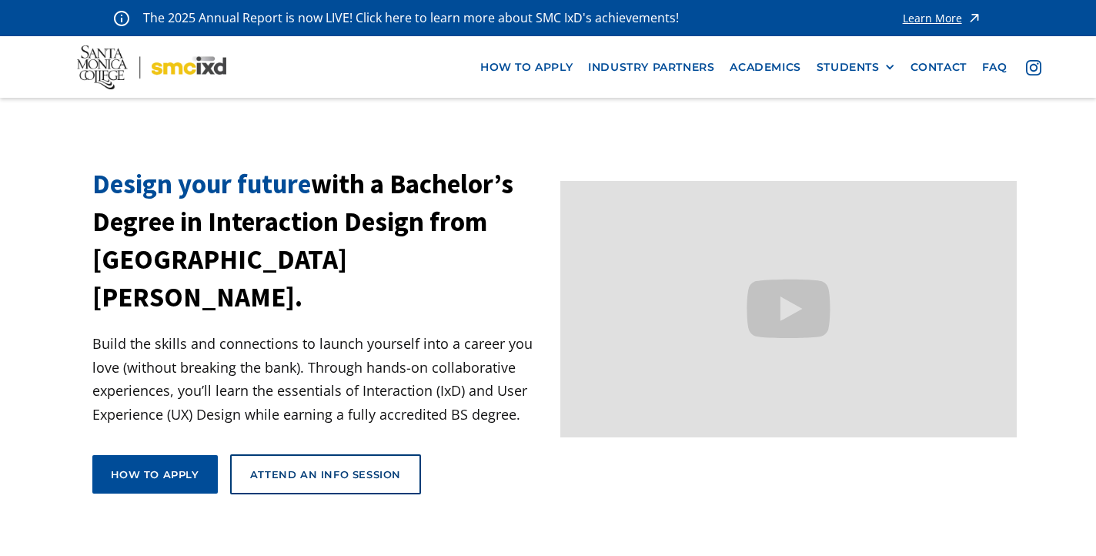  What do you see at coordinates (155, 474) in the screenshot?
I see `a: How to apply` at bounding box center [155, 474].